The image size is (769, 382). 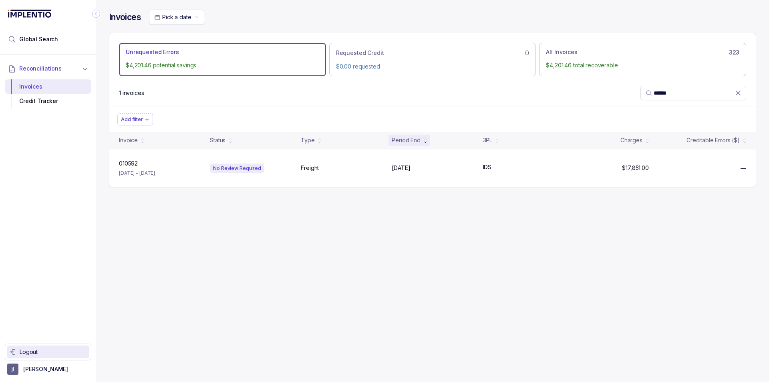 What do you see at coordinates (433, 119) in the screenshot?
I see `ul: Filter Group` at bounding box center [433, 119].